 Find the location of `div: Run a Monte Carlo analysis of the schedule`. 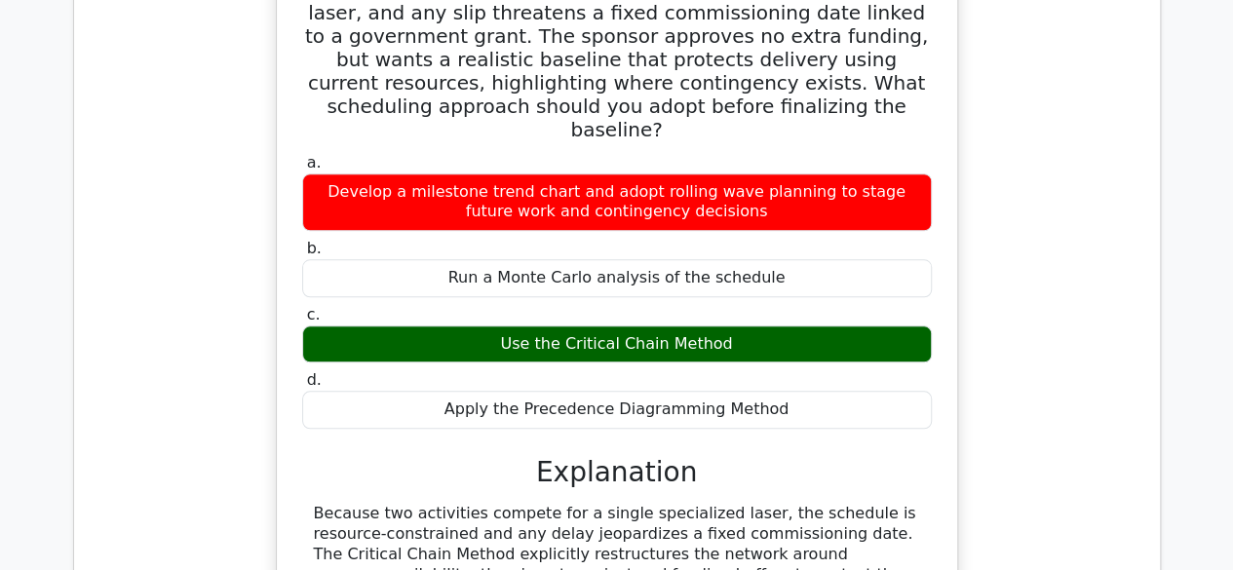

div: Run a Monte Carlo analysis of the schedule is located at coordinates (617, 278).